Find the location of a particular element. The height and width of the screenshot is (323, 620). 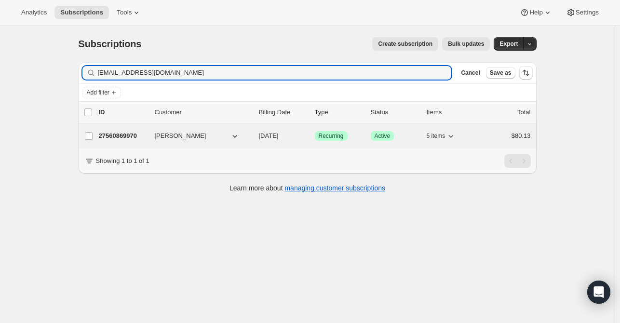

span: Create subscription is located at coordinates (405, 44).